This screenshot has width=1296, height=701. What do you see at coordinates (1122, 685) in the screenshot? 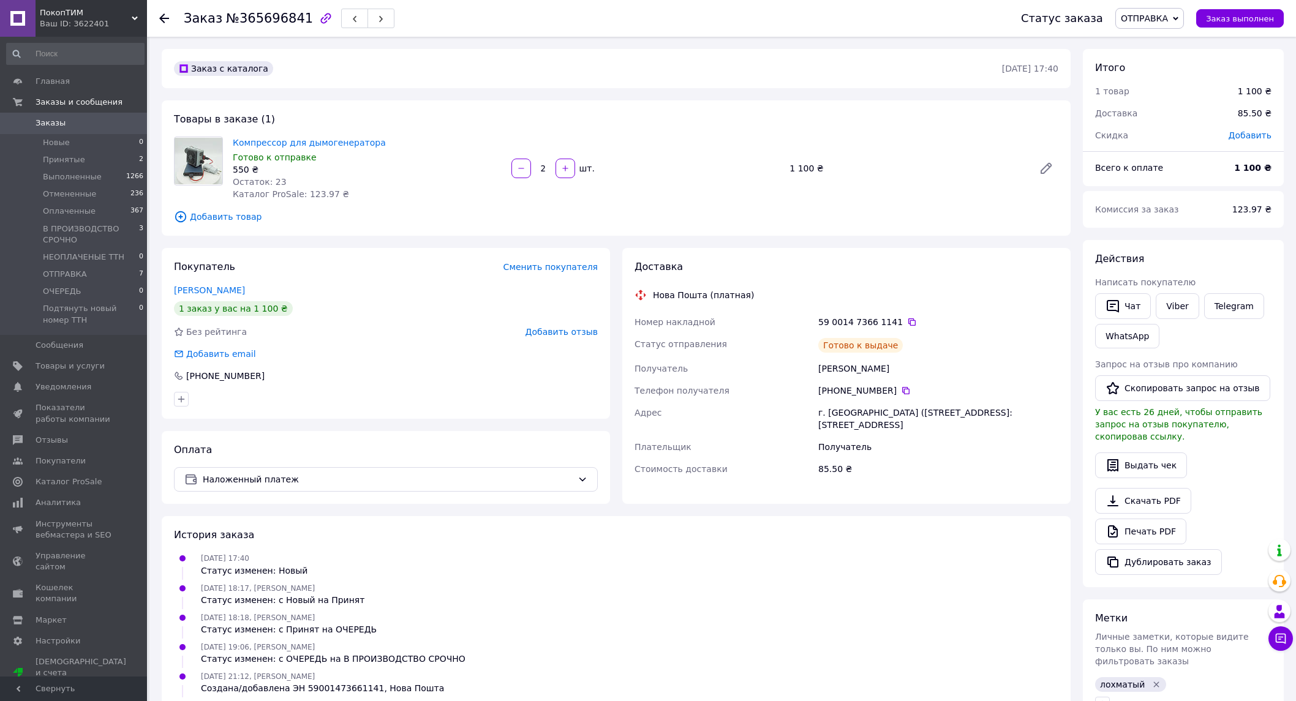
I see `span: лохматый` at bounding box center [1122, 685].